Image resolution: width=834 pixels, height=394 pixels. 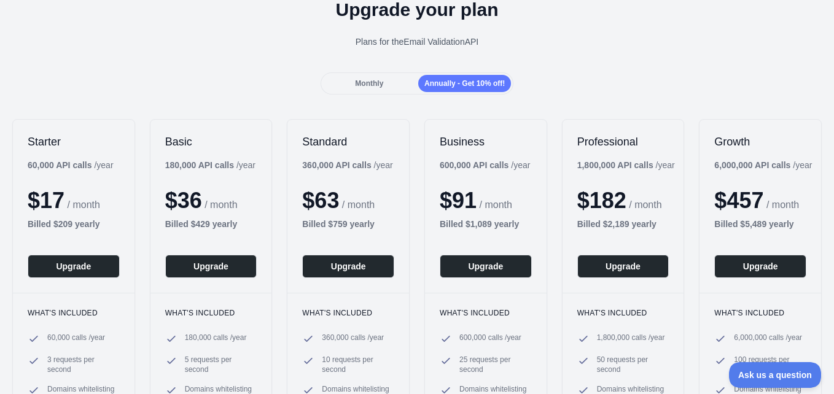 What do you see at coordinates (458, 200) in the screenshot?
I see `span: $ 91` at bounding box center [458, 200].